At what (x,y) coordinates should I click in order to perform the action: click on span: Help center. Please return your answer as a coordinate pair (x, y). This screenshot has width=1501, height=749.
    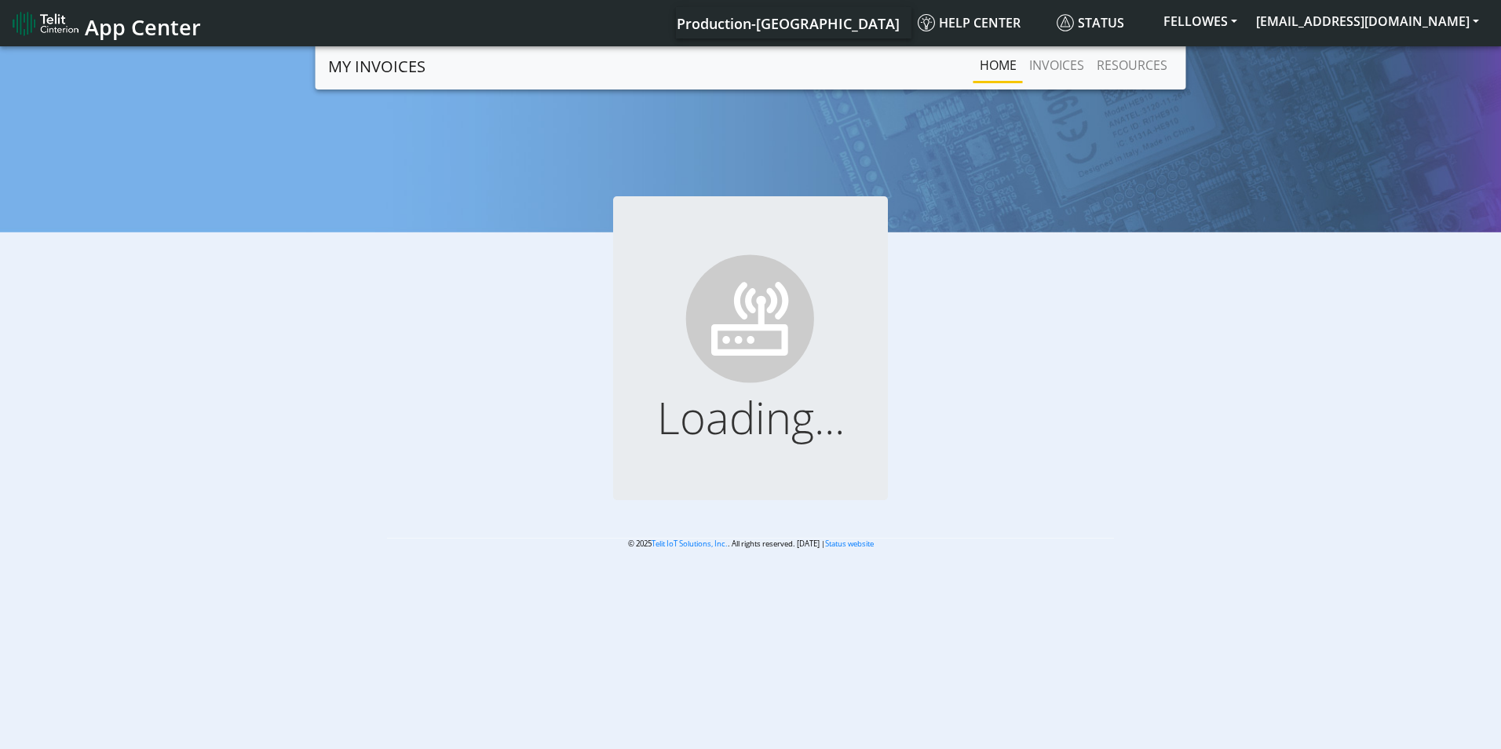
    Looking at the image, I should click on (969, 23).